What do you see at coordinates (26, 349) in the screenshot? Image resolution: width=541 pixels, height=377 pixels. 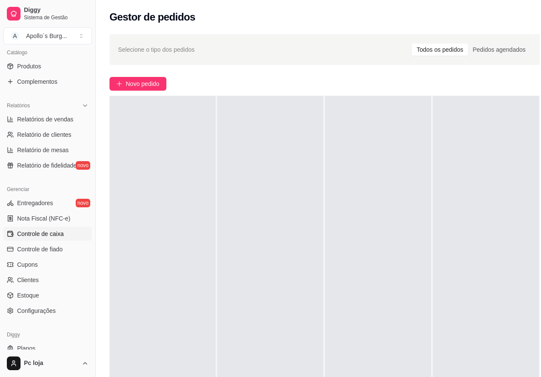 I see `span: Planos` at bounding box center [26, 349].